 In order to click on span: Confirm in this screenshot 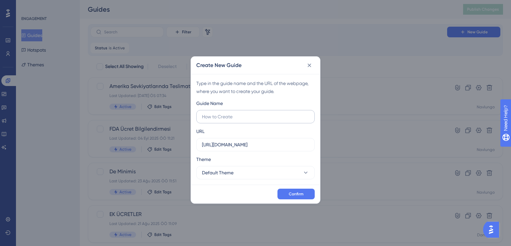, I will do `click(296, 194)`.